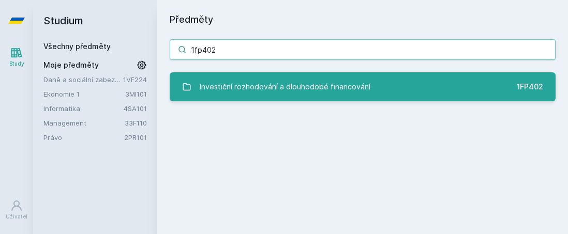 This screenshot has height=234, width=568. Describe the element at coordinates (136, 138) in the screenshot. I see `a: 2PR101` at that location.